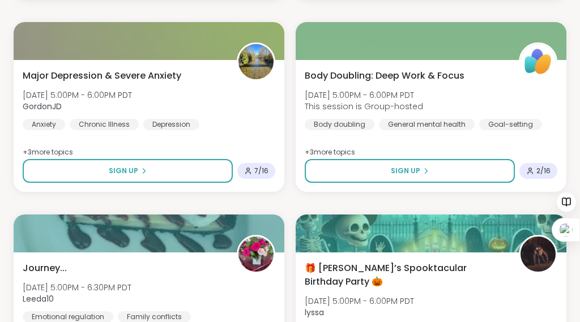 This screenshot has height=322, width=580. Describe the element at coordinates (538, 254) in the screenshot. I see `img: lyssa` at that location.